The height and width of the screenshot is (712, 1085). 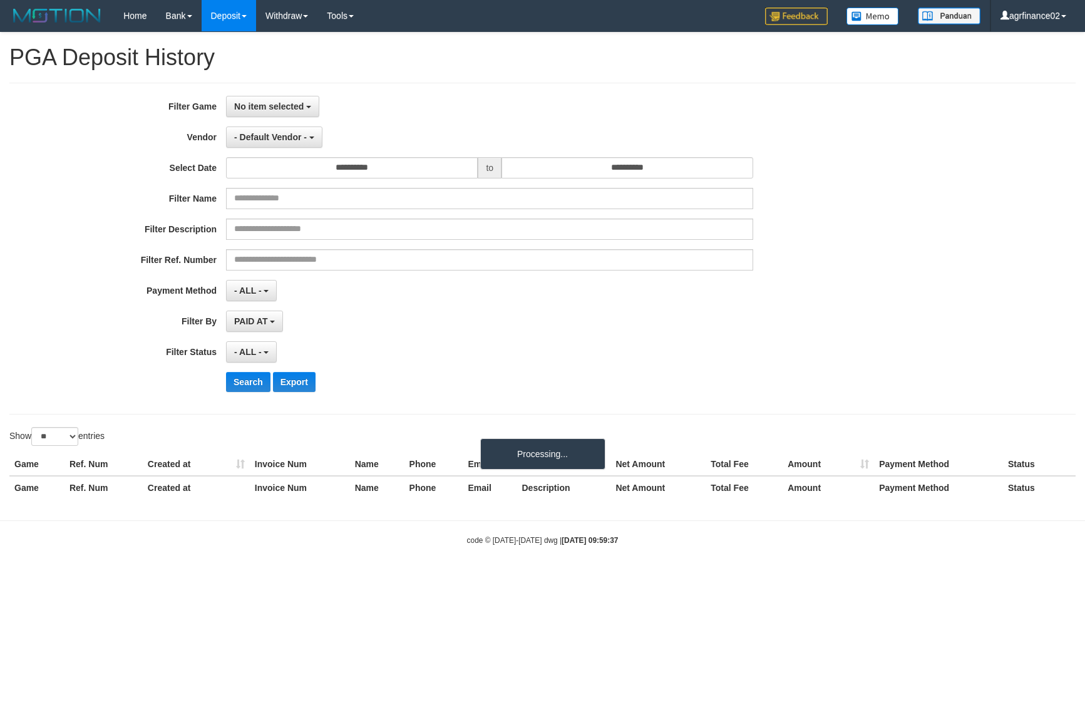 What do you see at coordinates (251, 321) in the screenshot?
I see `span: PAID AT` at bounding box center [251, 321].